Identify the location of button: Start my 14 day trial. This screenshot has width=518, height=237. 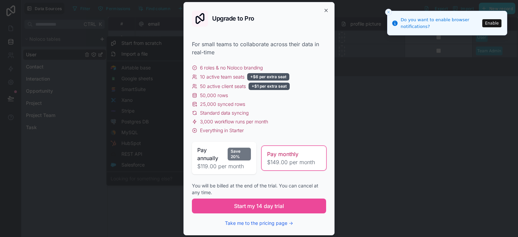
(259, 206).